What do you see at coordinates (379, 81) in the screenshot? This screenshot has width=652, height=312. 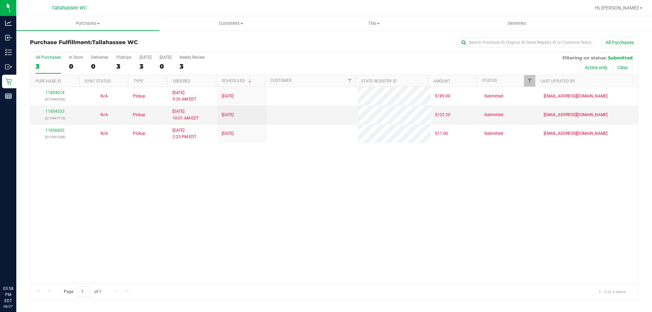 I see `a: State Registry ID` at bounding box center [379, 81].